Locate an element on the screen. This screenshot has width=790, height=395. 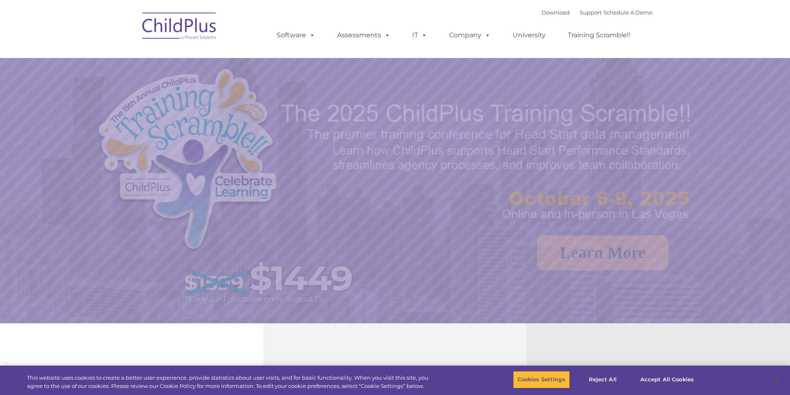
div: This website uses cookies to create a better user experience, provide statistics about user visit... is located at coordinates (231, 382).